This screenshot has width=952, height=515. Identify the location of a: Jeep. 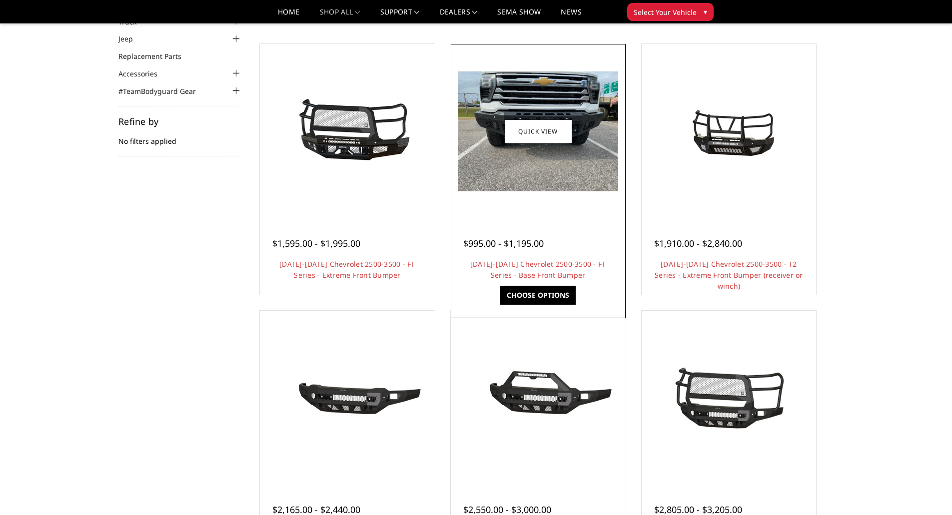
(132, 38).